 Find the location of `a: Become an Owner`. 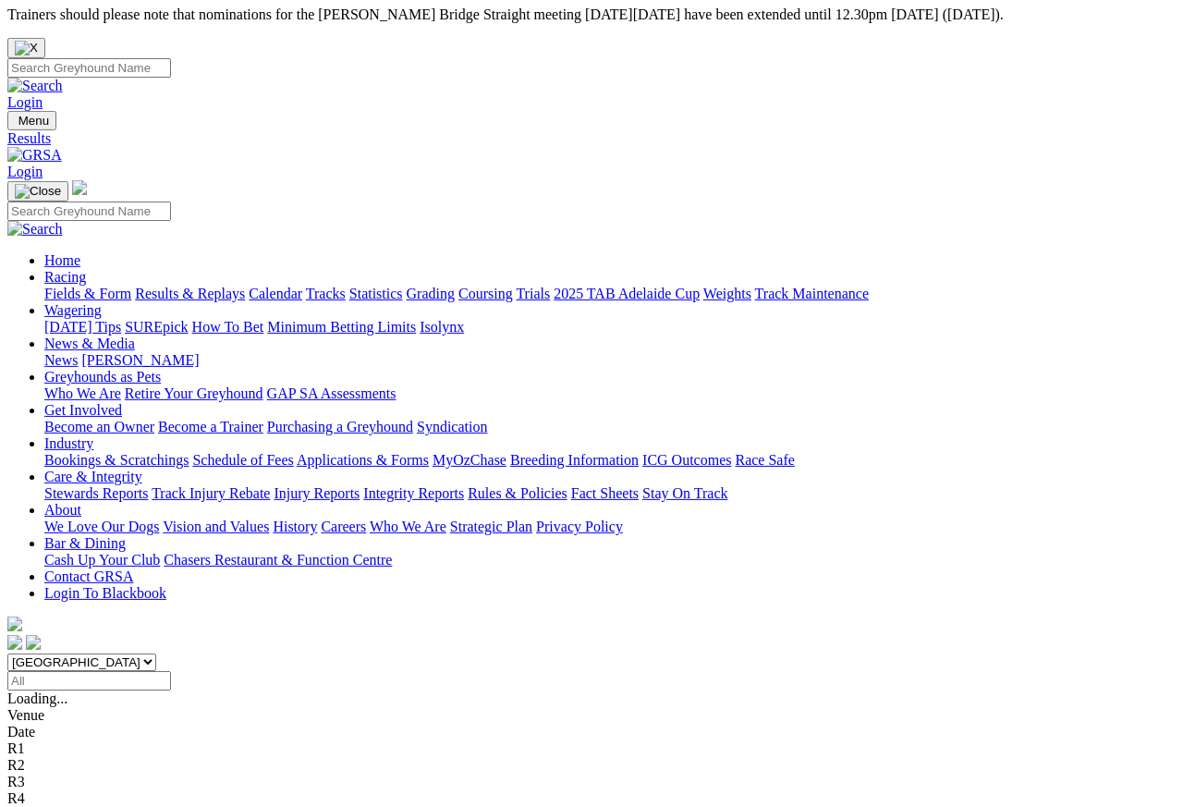

a: Become an Owner is located at coordinates (99, 426).